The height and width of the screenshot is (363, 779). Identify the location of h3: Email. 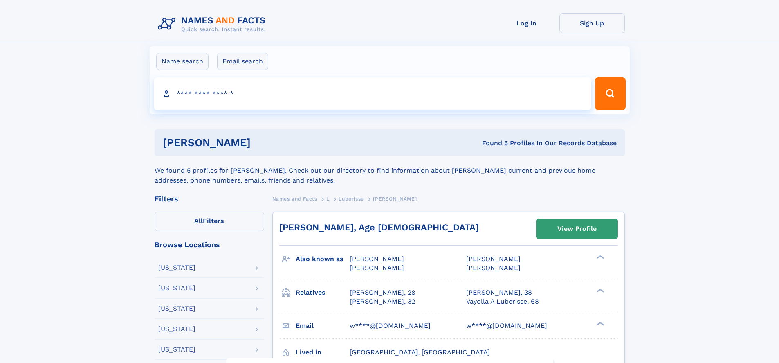
(323, 326).